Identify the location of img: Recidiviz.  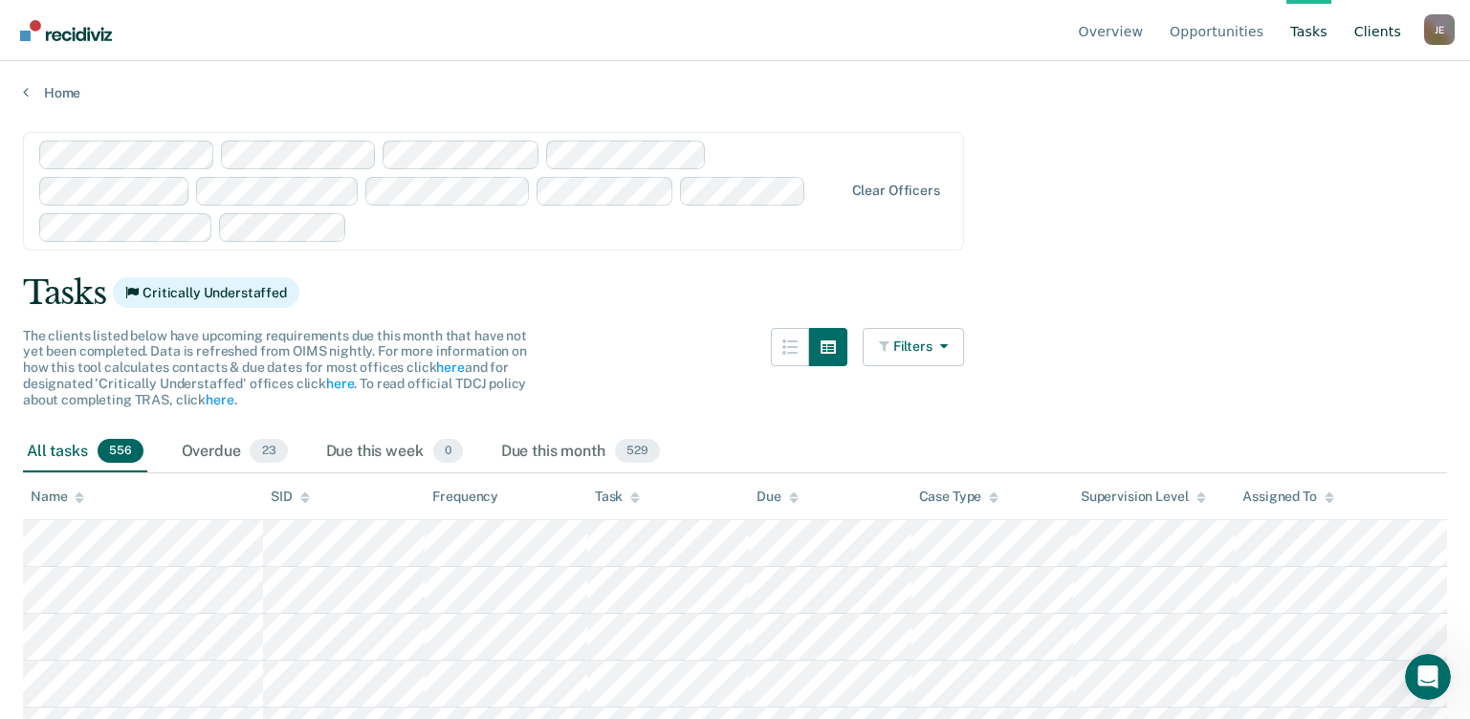
(66, 31).